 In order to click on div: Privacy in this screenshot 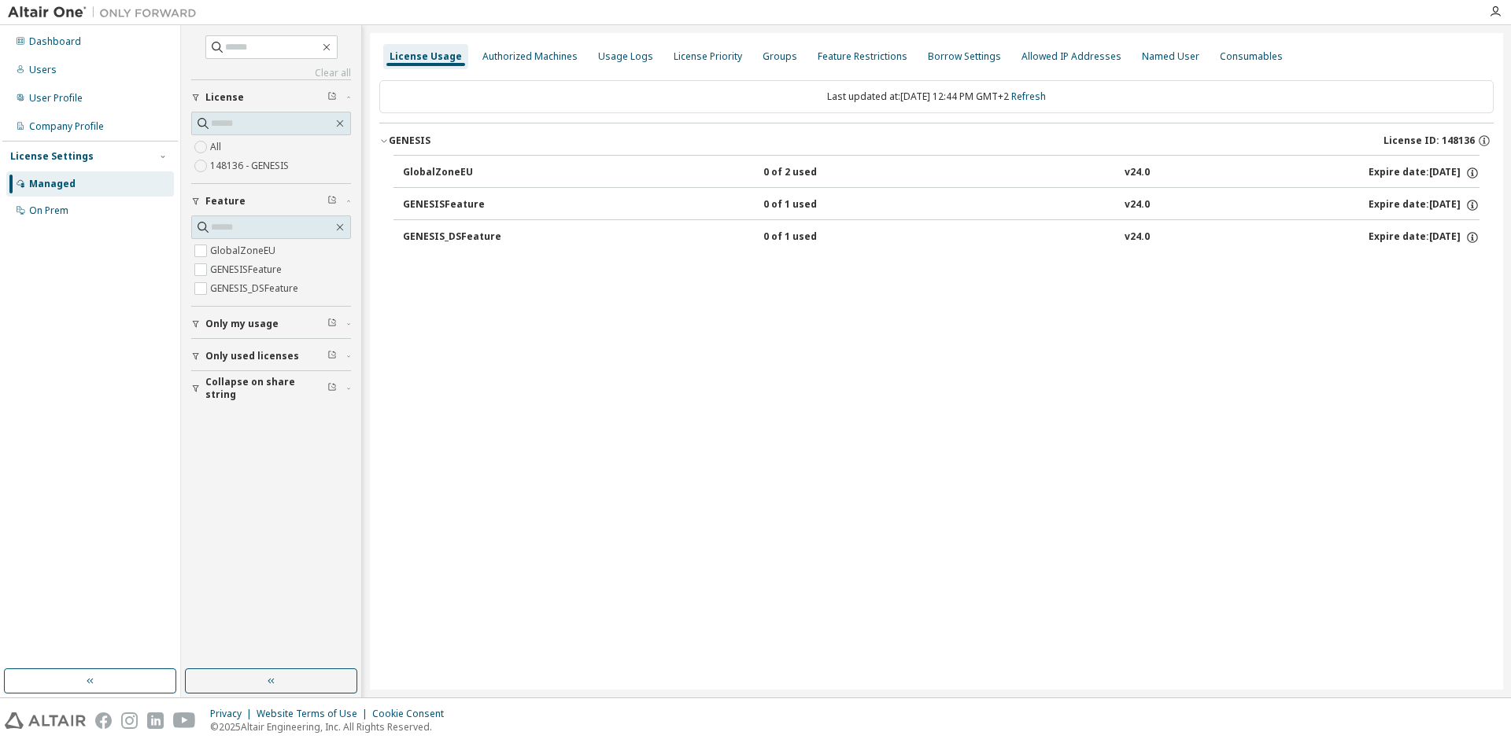, I will do `click(233, 714)`.